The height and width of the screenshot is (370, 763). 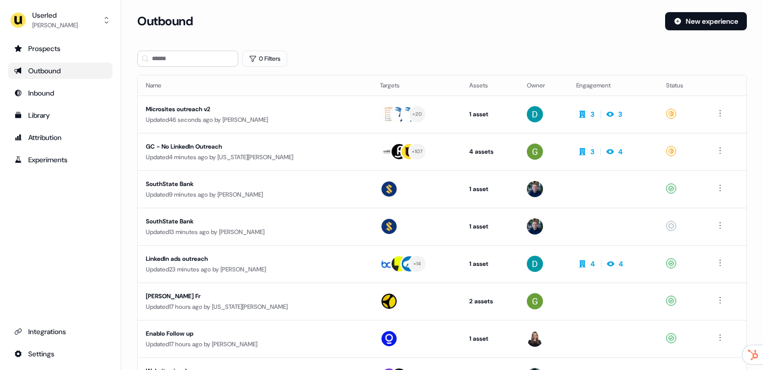 What do you see at coordinates (417, 114) in the screenshot?
I see `div: + 20` at bounding box center [417, 114].